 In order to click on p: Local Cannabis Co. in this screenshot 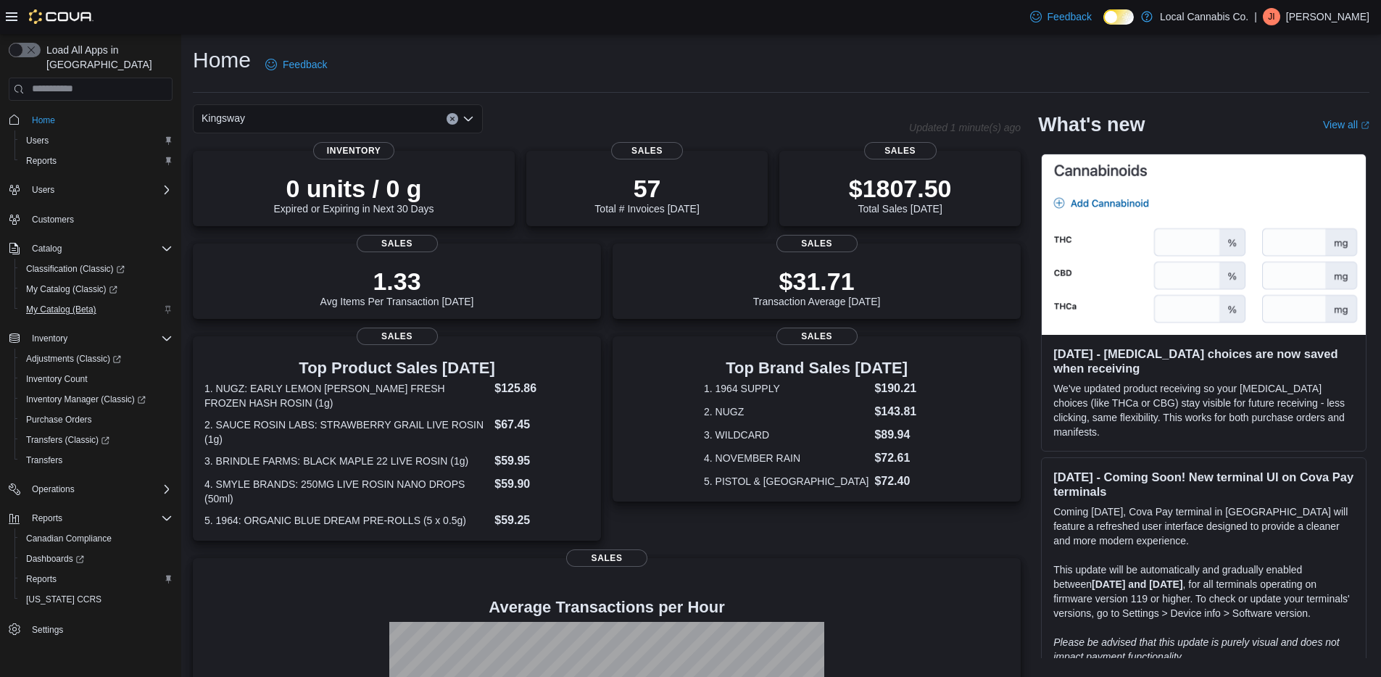, I will do `click(1204, 17)`.